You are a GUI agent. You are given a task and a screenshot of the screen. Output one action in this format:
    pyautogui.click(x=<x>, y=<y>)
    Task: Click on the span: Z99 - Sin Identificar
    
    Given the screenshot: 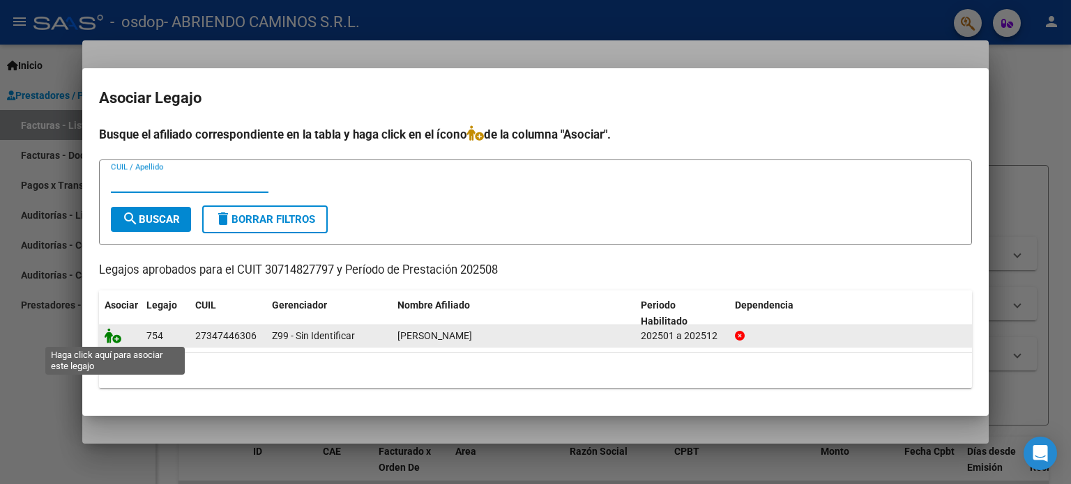 What is the action you would take?
    pyautogui.click(x=313, y=336)
    